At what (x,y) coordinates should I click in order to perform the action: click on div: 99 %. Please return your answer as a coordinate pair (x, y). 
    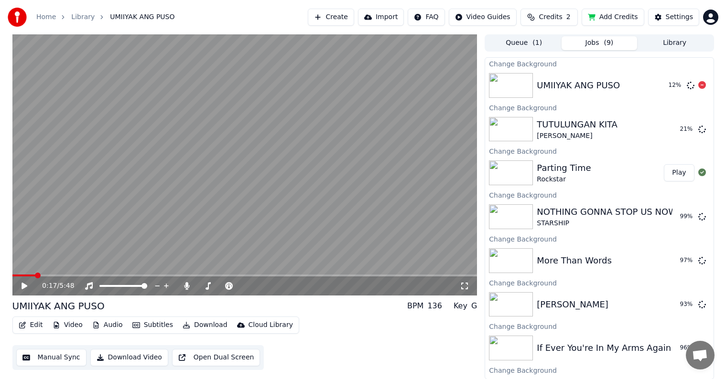
    Looking at the image, I should click on (687, 217).